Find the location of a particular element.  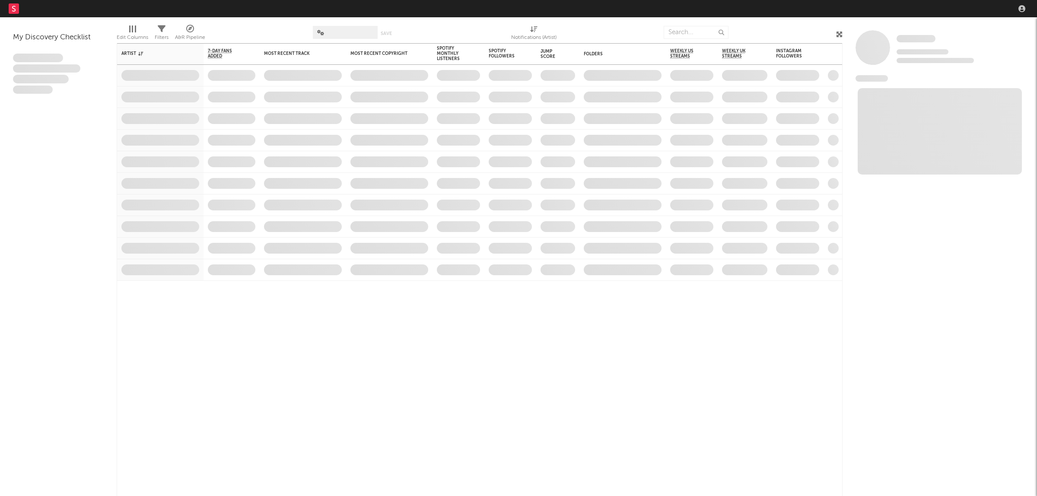

div: Most Recent Copyright is located at coordinates (383, 54).